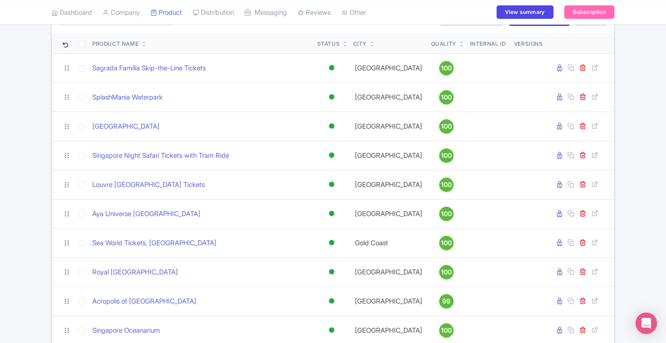 The width and height of the screenshot is (666, 343). Describe the element at coordinates (446, 301) in the screenshot. I see `span: 99` at that location.